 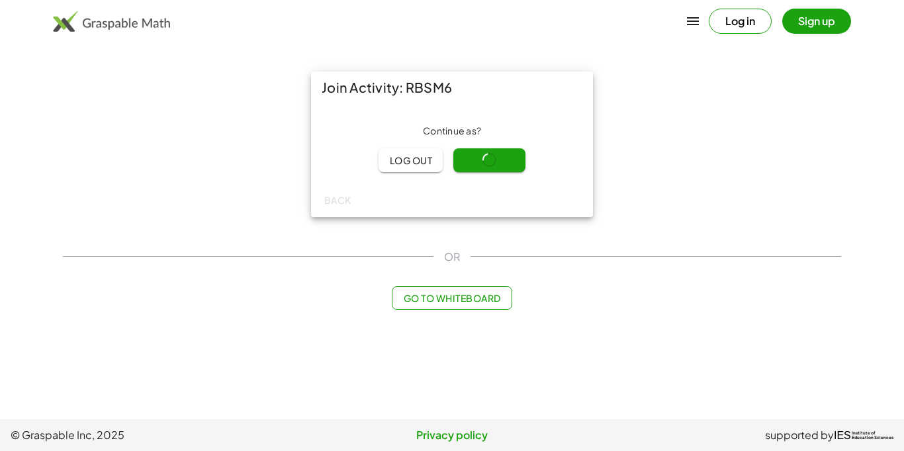 What do you see at coordinates (817, 21) in the screenshot?
I see `button: Sign up` at bounding box center [817, 21].